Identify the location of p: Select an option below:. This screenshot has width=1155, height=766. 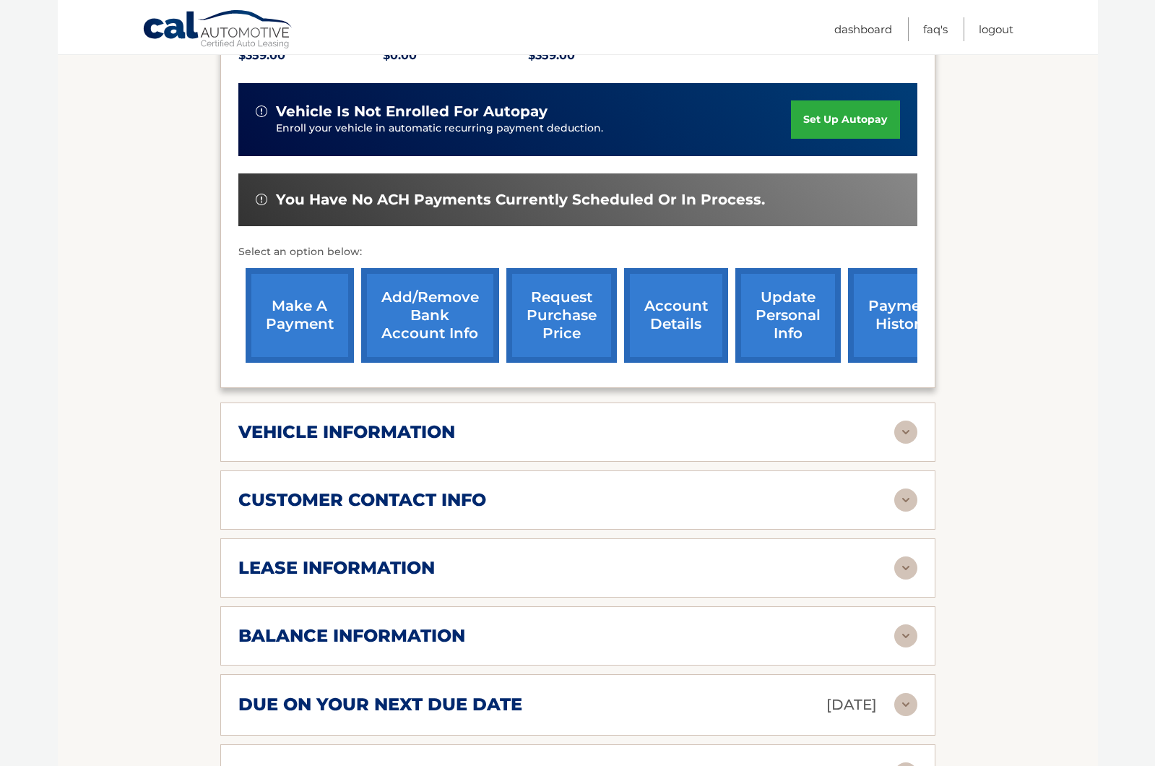
(578, 252).